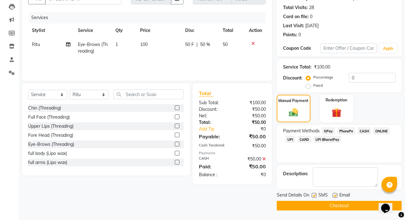  Describe the element at coordinates (294, 26) in the screenshot. I see `div: Last Visit:` at that location.